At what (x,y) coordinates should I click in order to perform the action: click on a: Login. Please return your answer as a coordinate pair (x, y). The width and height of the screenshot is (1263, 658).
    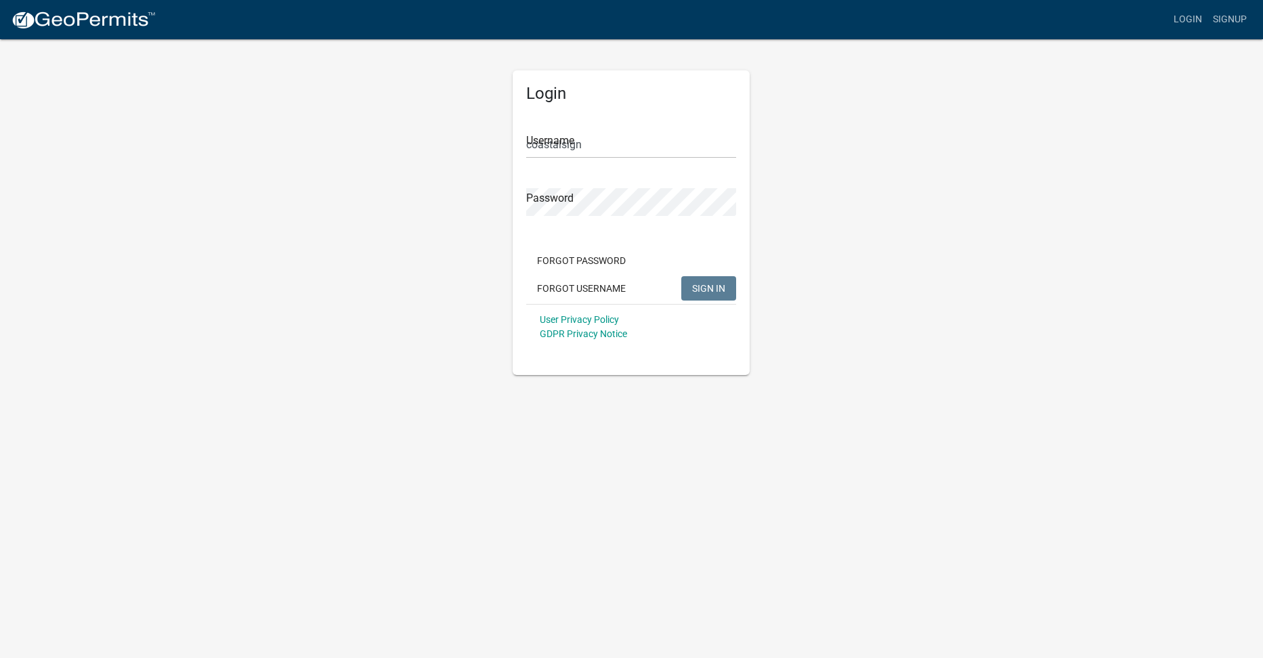
    Looking at the image, I should click on (1188, 20).